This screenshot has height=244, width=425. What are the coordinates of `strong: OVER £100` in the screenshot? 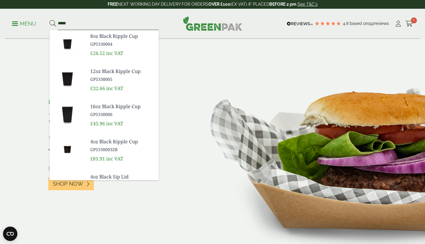 It's located at (219, 4).